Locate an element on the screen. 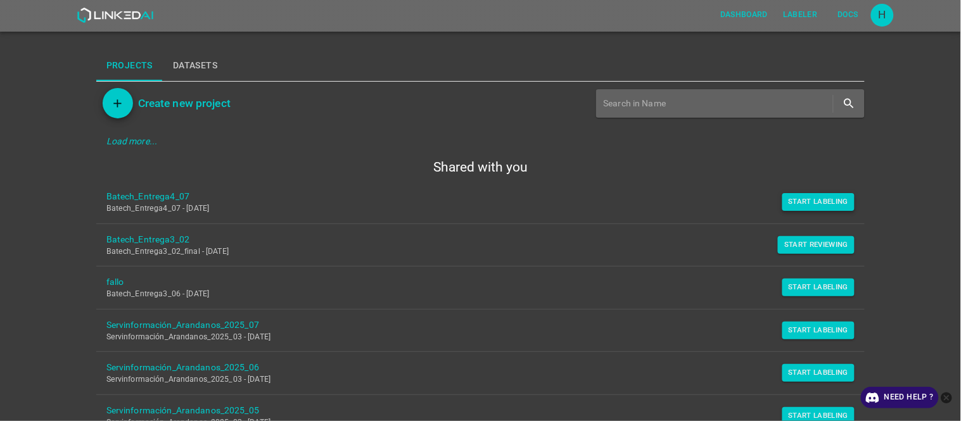 This screenshot has width=961, height=421. a: Servinformación_Arandanos_2025_05 is located at coordinates (471, 411).